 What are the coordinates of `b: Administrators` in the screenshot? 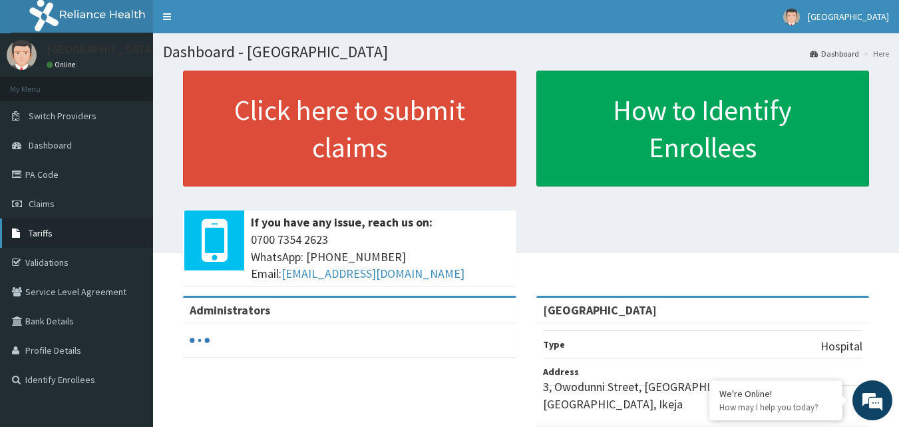 It's located at (230, 309).